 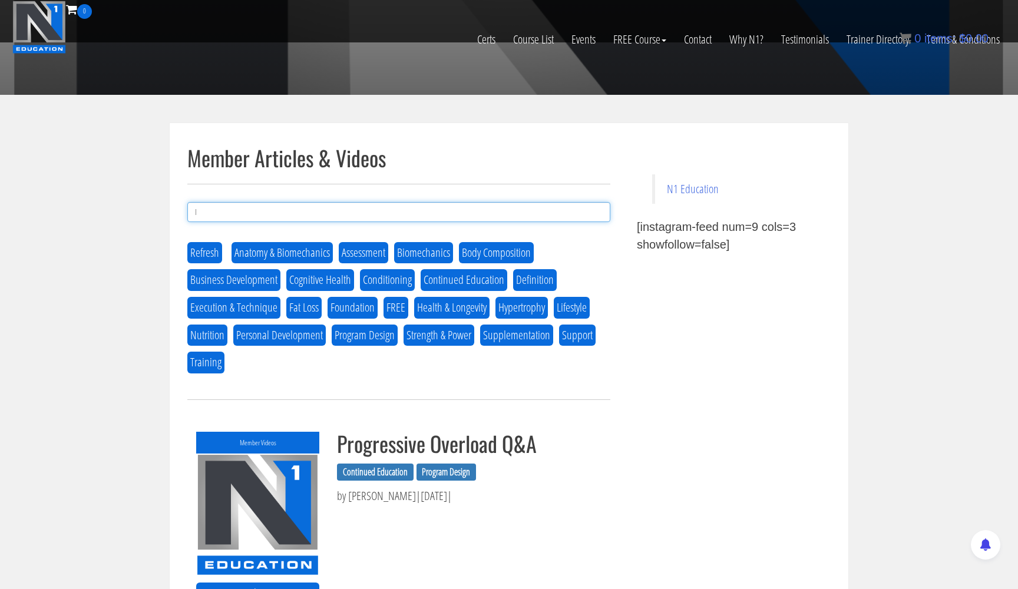 What do you see at coordinates (640, 39) in the screenshot?
I see `a: FREE Course` at bounding box center [640, 39].